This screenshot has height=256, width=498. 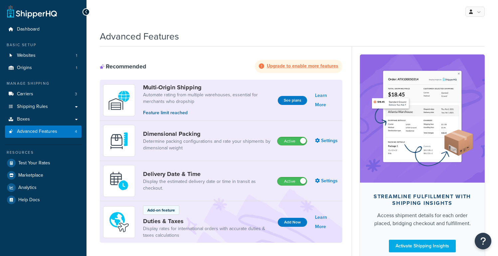 What do you see at coordinates (43, 200) in the screenshot?
I see `a: Help Docs` at bounding box center [43, 200].